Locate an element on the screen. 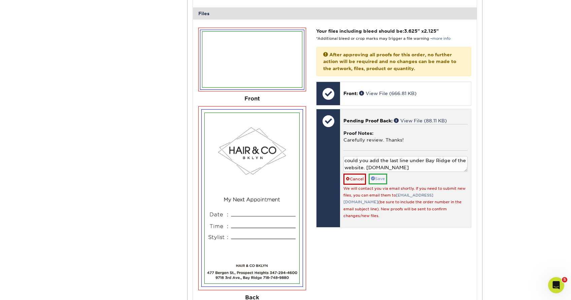 This screenshot has height=300, width=571. strong: After approving all proofs for this order, no further action will be required and no changes can ... is located at coordinates (390, 61).